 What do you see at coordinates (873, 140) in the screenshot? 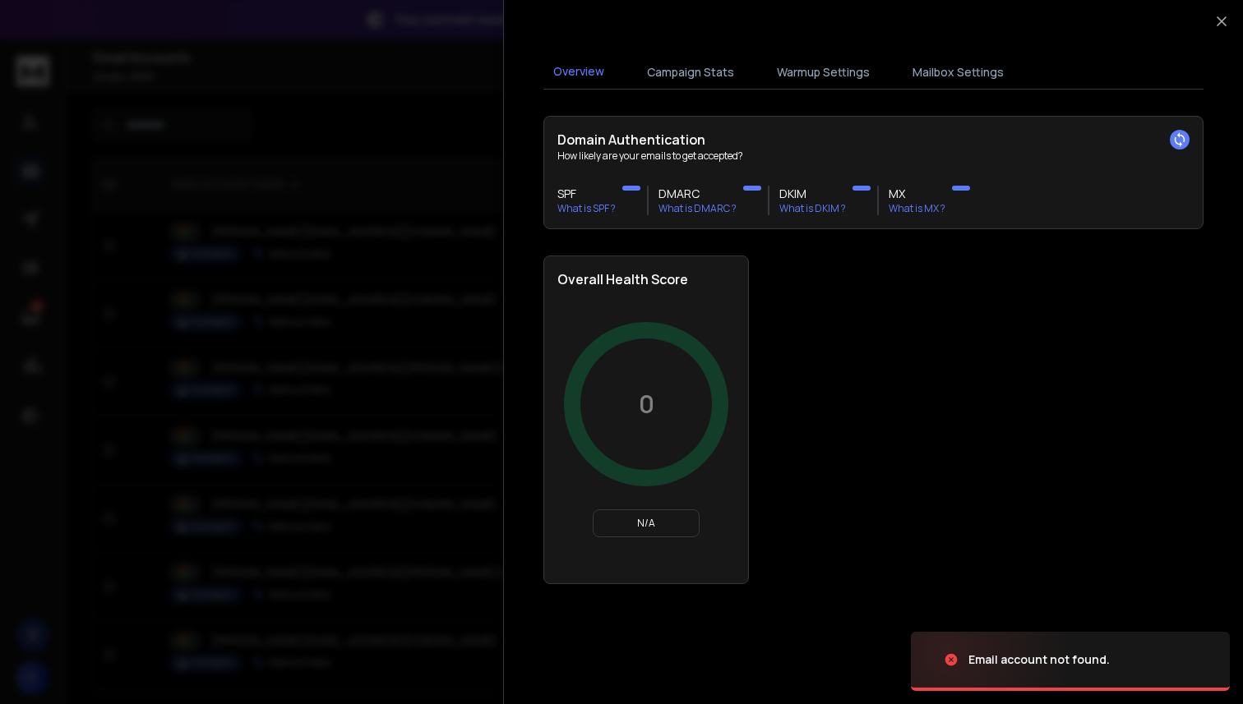
I see `h2: Domain Authentication` at bounding box center [873, 140].